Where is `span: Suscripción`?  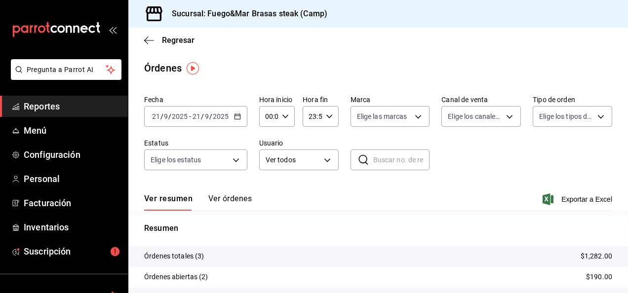
span: Suscripción is located at coordinates (72, 251).